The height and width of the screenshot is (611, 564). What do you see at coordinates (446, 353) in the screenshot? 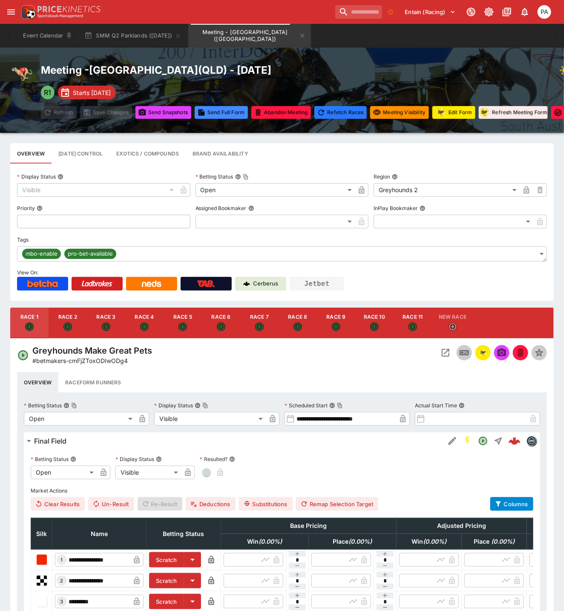
I see `button: Open Event` at bounding box center [446, 353].